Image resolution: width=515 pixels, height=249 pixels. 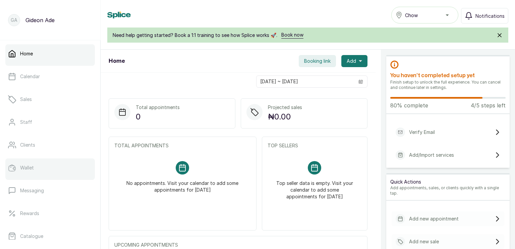 I want to click on p: Add/Import services, so click(x=431, y=155).